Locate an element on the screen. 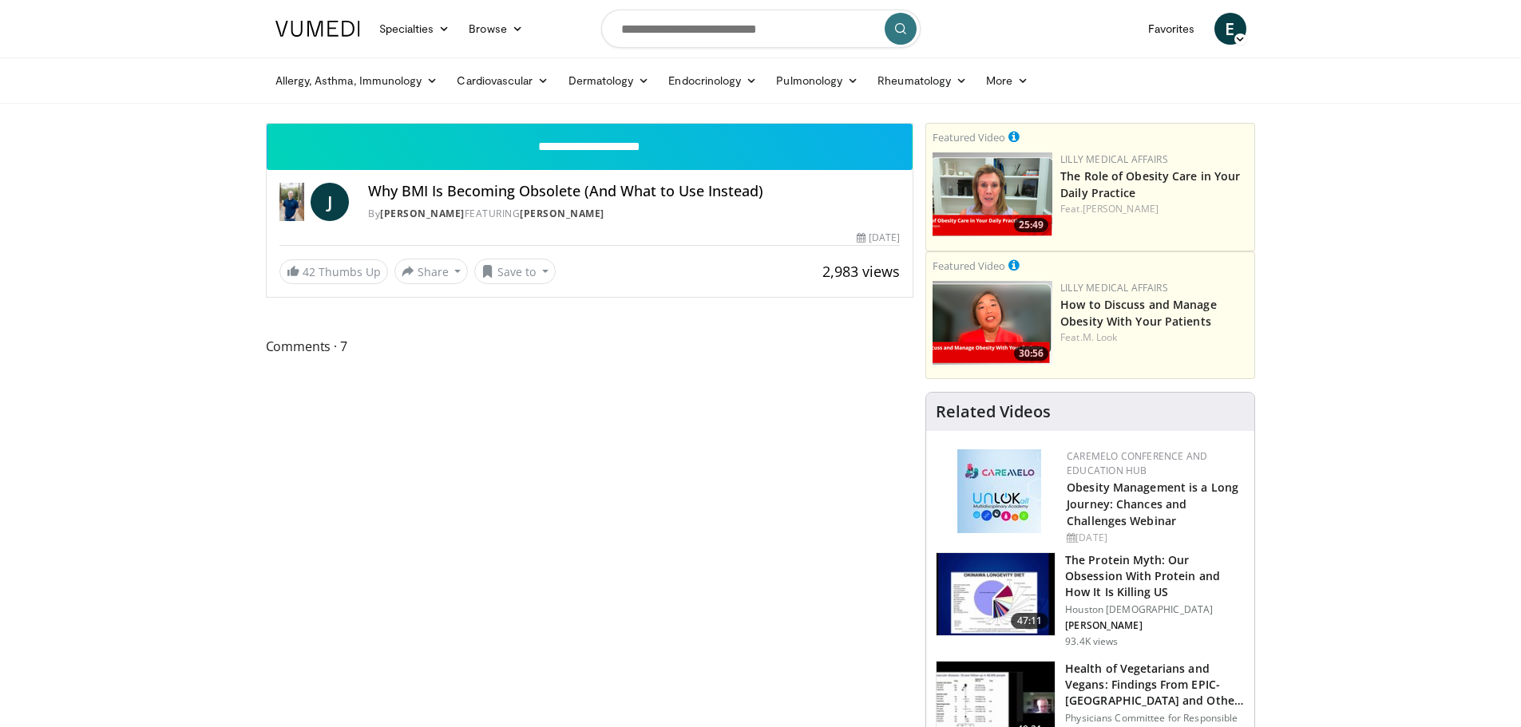  a: Favorites is located at coordinates (1171, 29).